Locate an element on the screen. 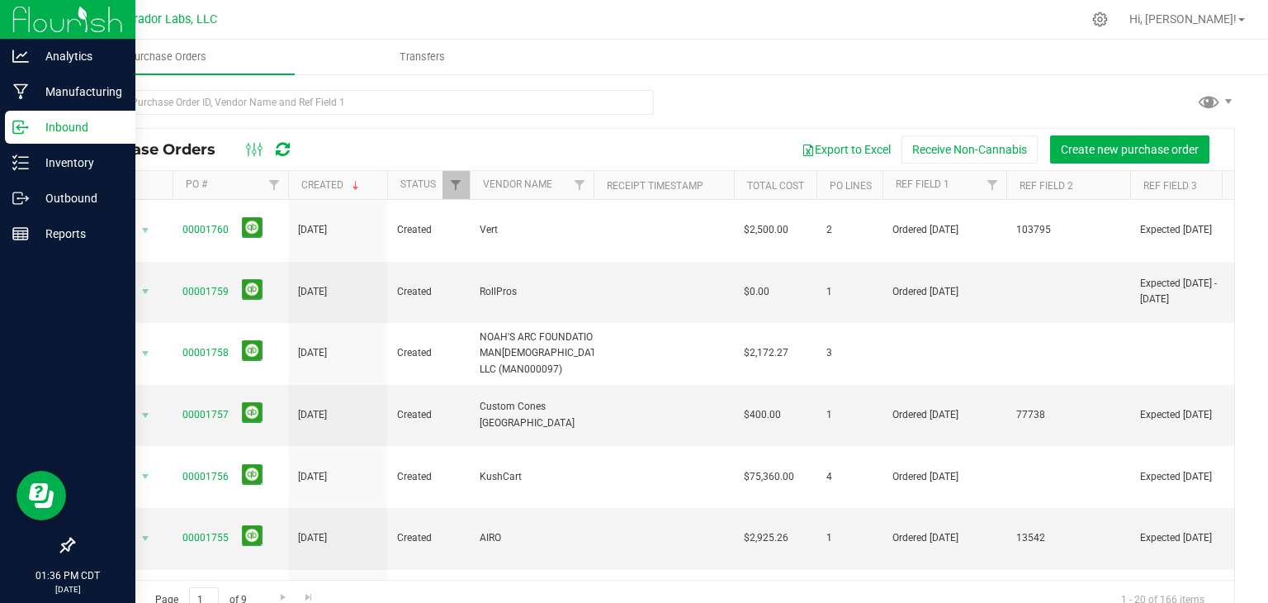  inline-svg: Analytics is located at coordinates (21, 56).